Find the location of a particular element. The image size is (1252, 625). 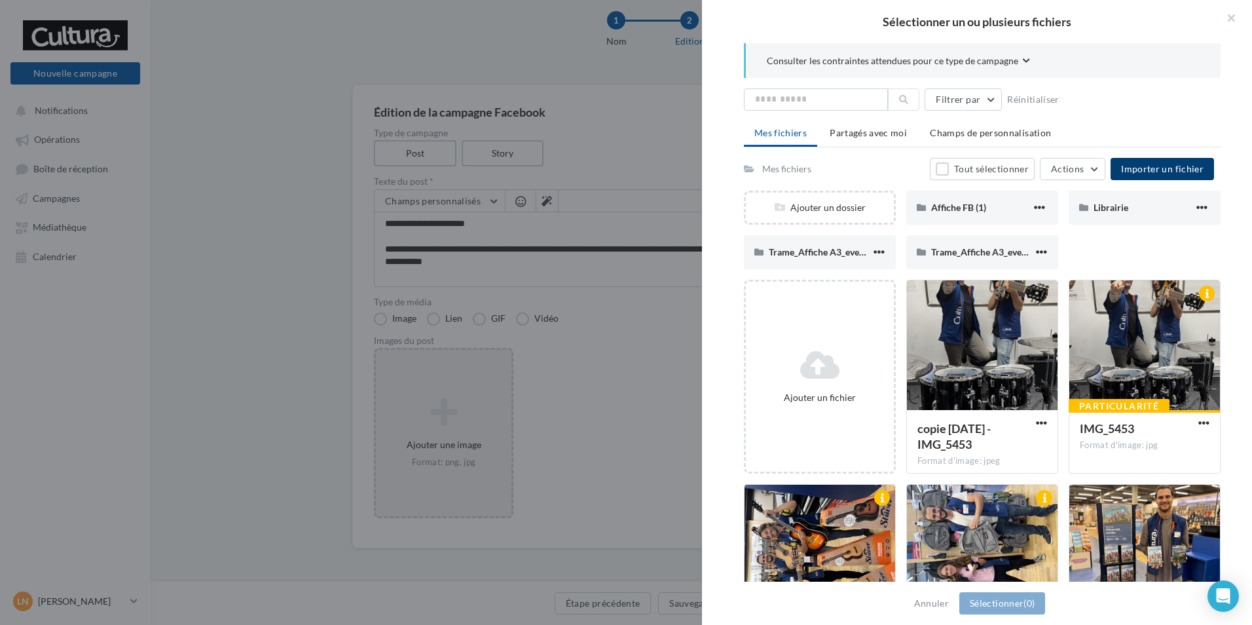

span: Trame_Affiche A3_evenement_2024 (2) is located at coordinates (1010, 251).